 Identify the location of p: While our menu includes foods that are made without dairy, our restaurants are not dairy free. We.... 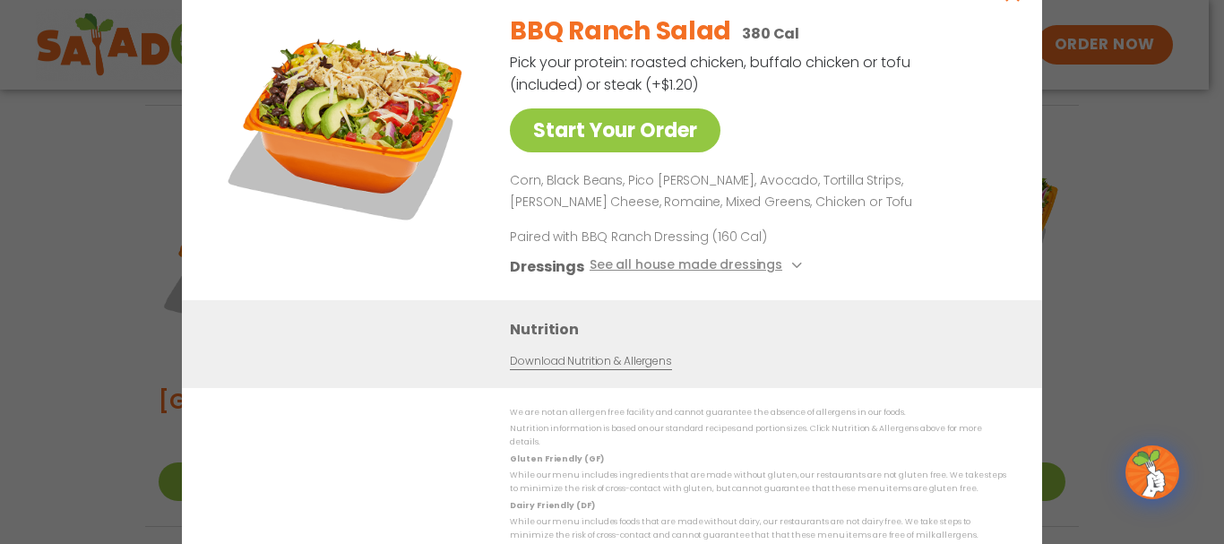
(758, 529).